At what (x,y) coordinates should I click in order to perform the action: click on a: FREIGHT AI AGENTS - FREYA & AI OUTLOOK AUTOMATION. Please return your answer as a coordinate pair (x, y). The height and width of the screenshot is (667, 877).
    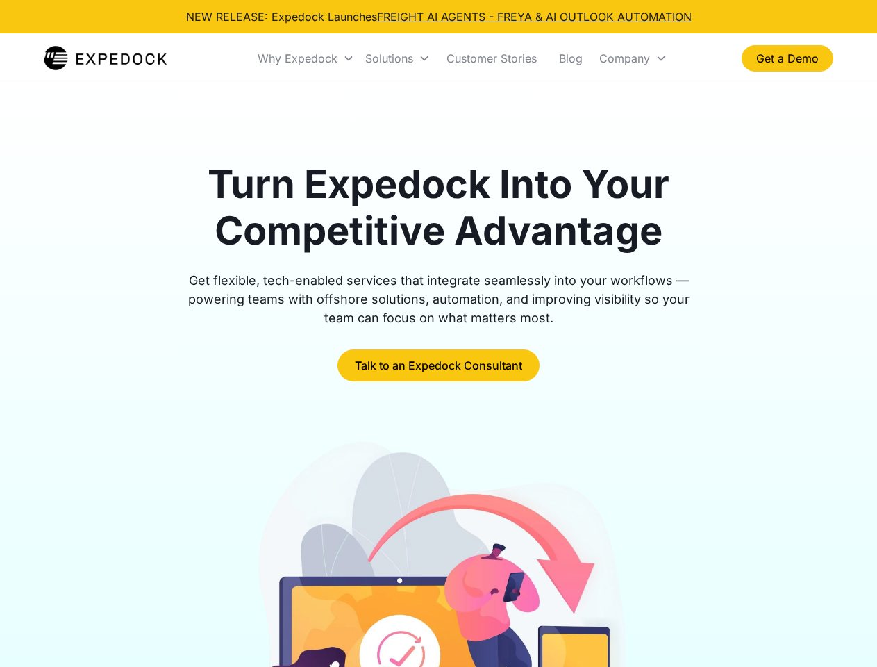
    Looking at the image, I should click on (534, 17).